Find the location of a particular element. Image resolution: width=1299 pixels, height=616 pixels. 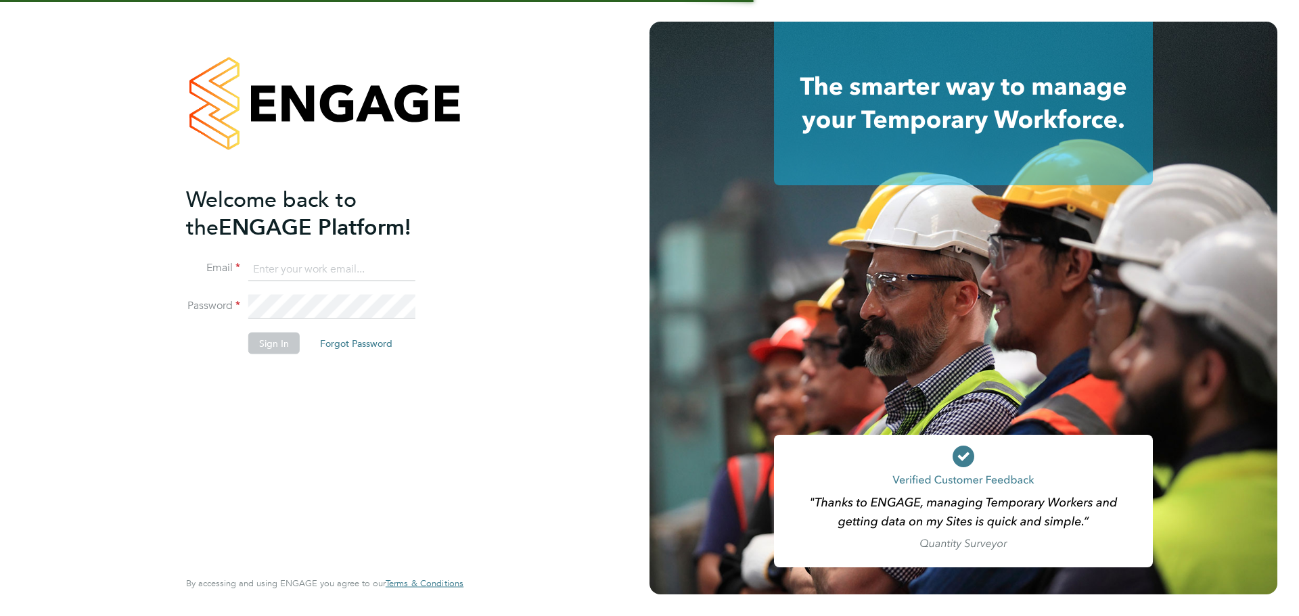

label: Email is located at coordinates (213, 268).